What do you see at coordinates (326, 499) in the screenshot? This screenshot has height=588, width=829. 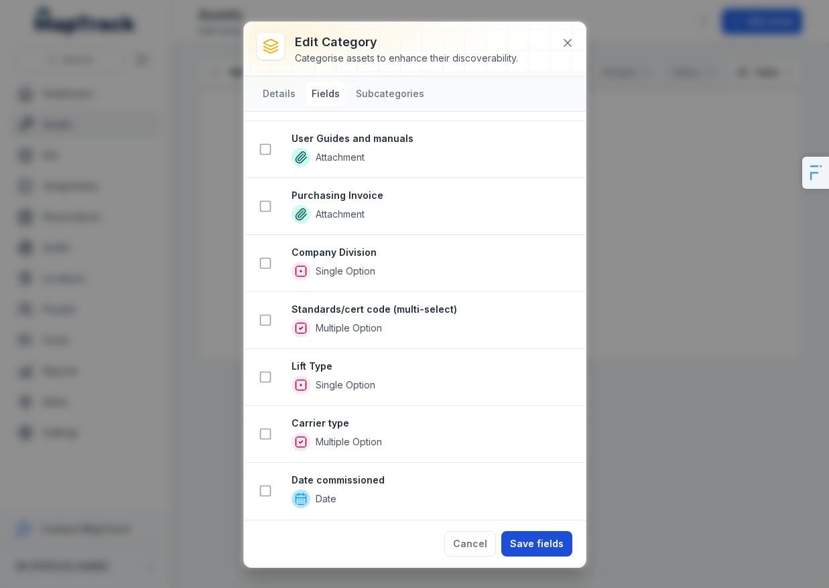 I see `span: Date` at bounding box center [326, 499].